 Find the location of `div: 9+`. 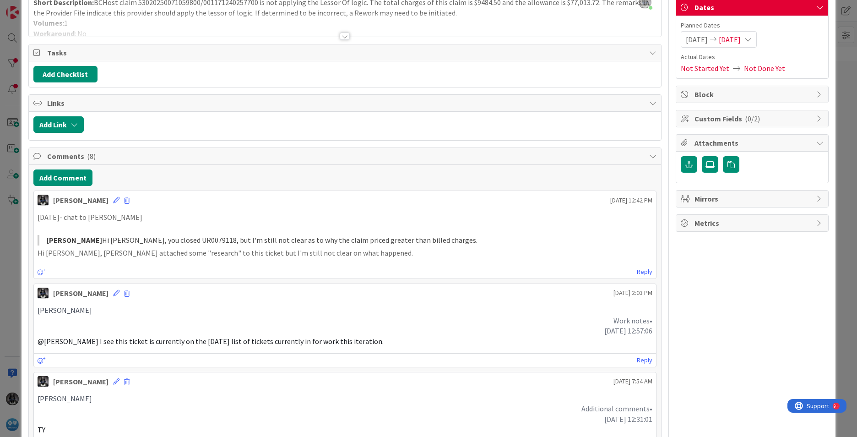

div: 9+ is located at coordinates (49, 7).